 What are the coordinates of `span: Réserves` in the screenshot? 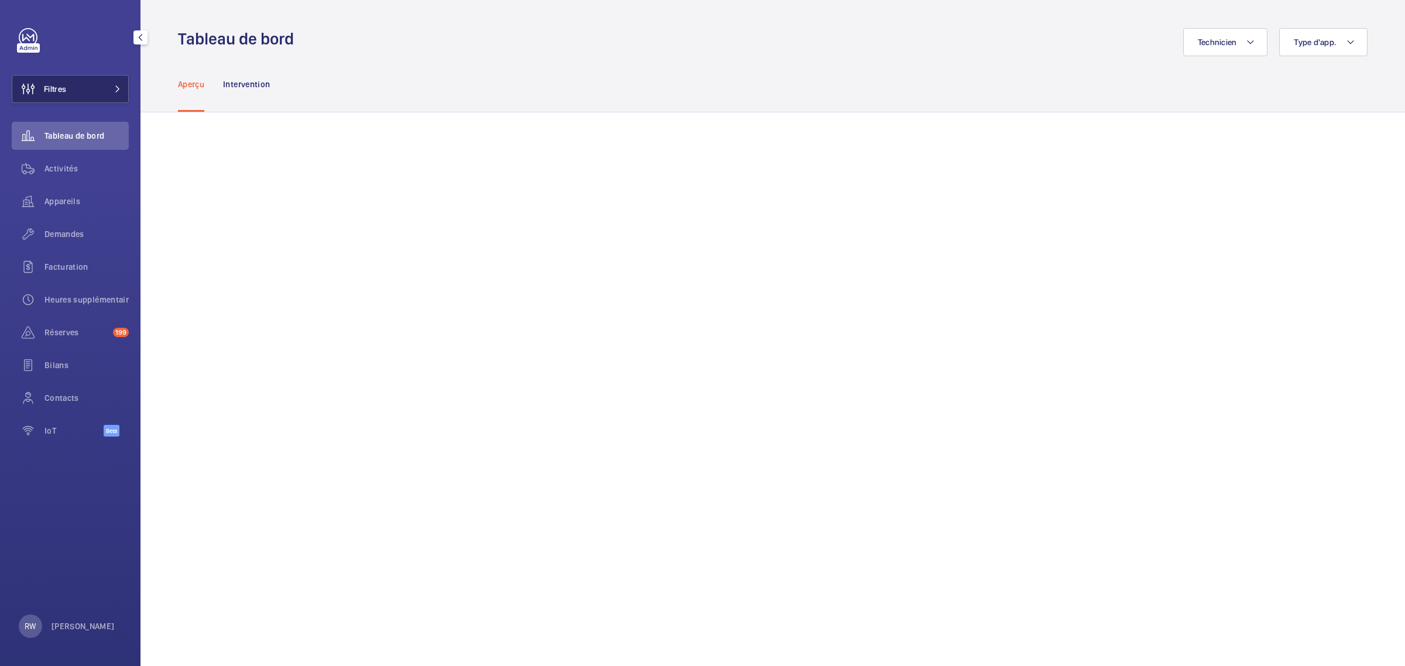 It's located at (76, 333).